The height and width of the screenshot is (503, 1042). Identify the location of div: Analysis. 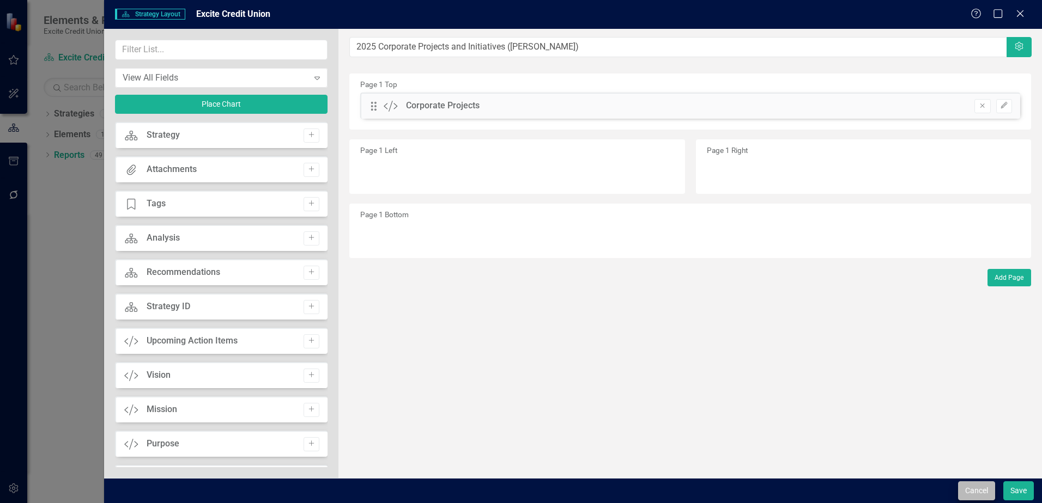
(163, 238).